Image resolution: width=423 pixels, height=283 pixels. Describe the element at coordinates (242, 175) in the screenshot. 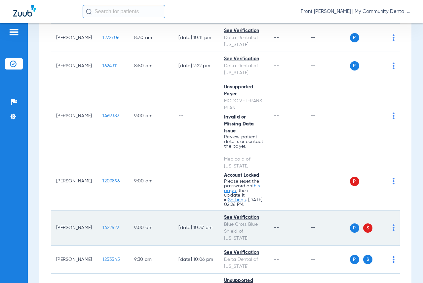

I see `span: Account Locked` at that location.